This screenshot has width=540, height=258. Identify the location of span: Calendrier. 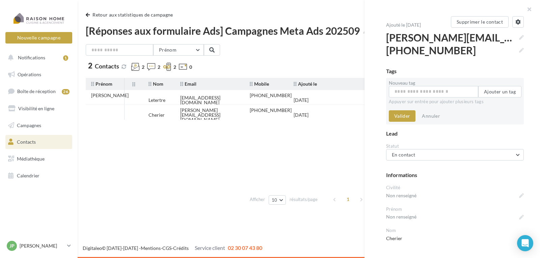
(28, 175).